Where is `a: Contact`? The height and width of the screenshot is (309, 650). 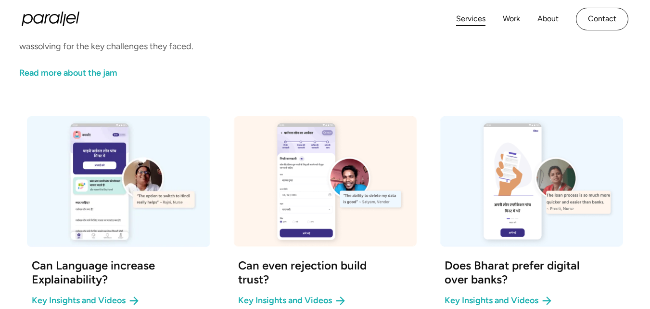 a: Contact is located at coordinates (602, 19).